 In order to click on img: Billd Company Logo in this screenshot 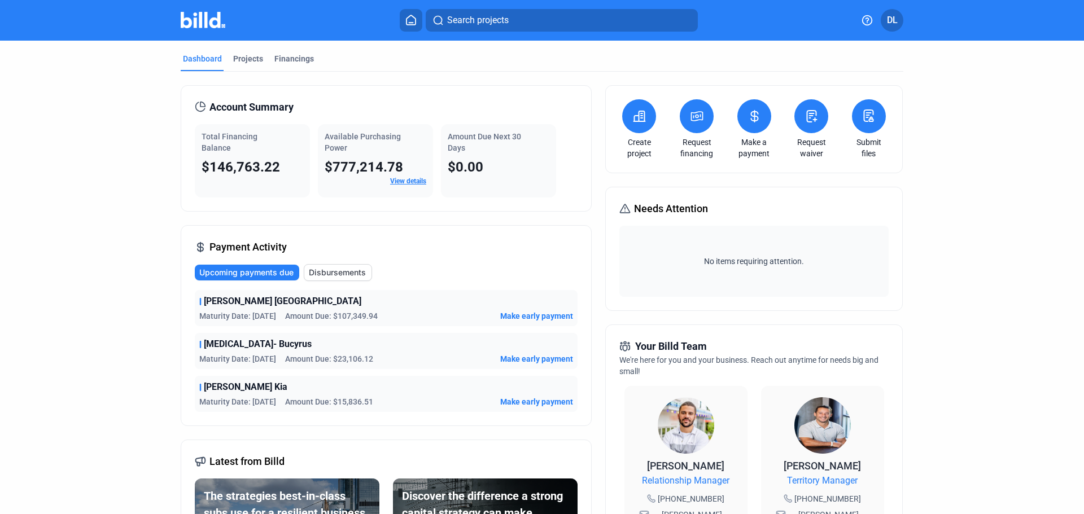, I will do `click(203, 20)`.